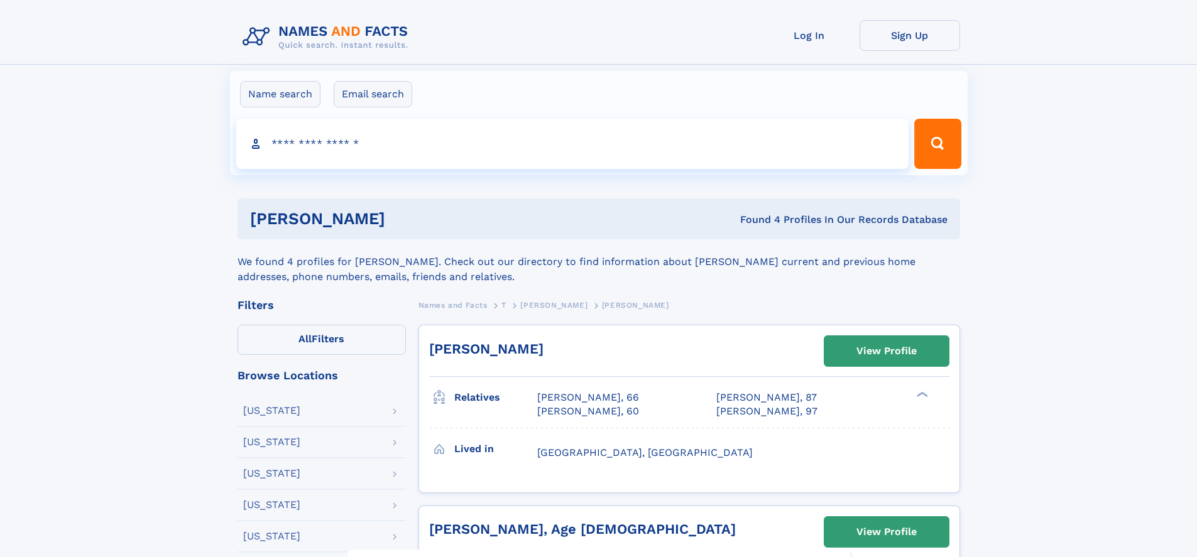 The image size is (1197, 557). Describe the element at coordinates (328, 37) in the screenshot. I see `img: Logo Names and Facts` at that location.